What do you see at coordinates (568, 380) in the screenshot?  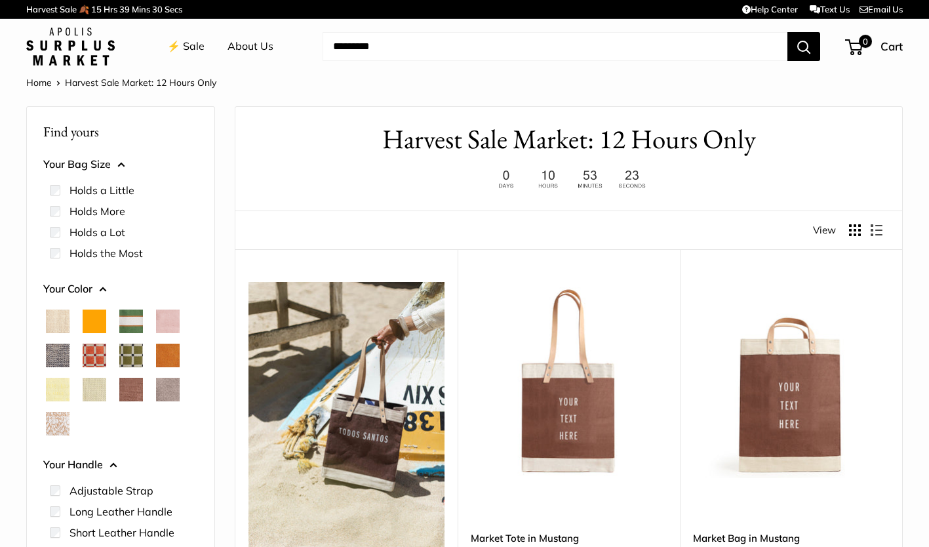 I see `a: Market Tote in MustangMarket Tote in Mustang` at bounding box center [568, 380].